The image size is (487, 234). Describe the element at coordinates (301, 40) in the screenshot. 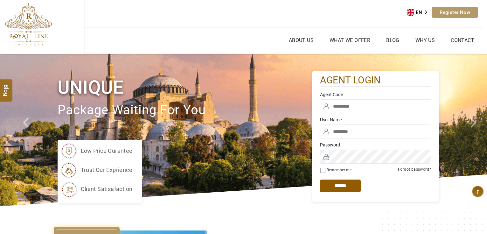

I see `a: About Us` at that location.